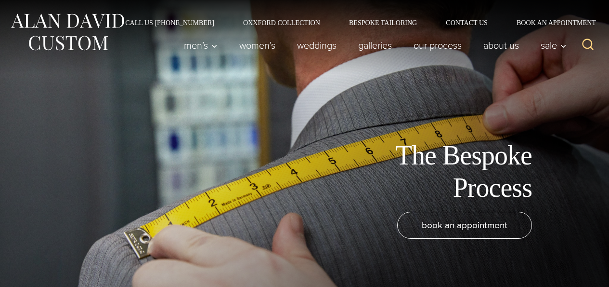 The width and height of the screenshot is (609, 287). I want to click on nav: Primary Navigation, so click(373, 45).